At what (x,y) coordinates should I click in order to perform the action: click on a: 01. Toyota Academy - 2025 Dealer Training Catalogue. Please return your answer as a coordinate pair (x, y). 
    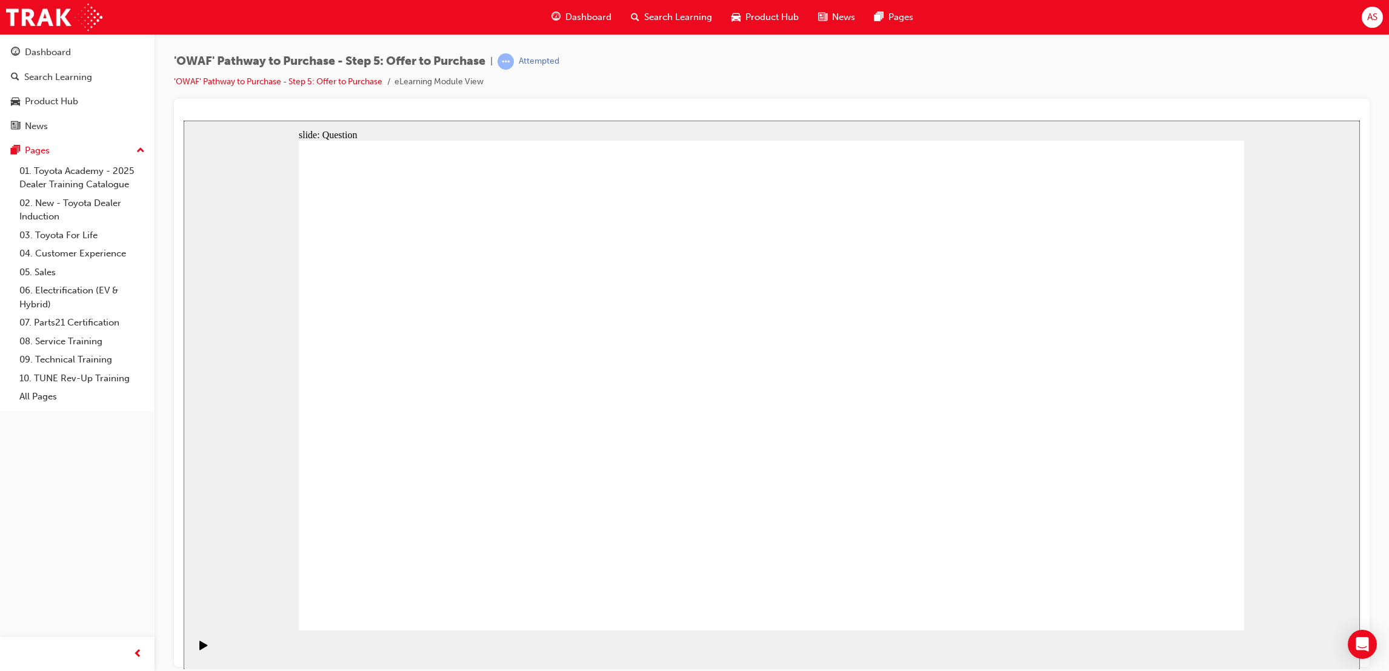
    Looking at the image, I should click on (82, 178).